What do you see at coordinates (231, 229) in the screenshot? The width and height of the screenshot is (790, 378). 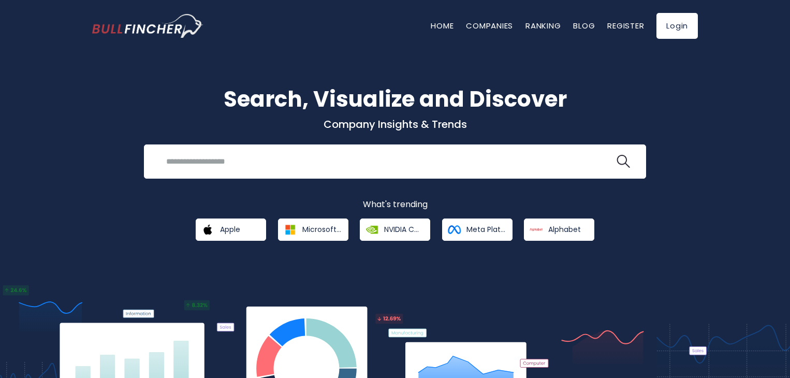 I see `a: Apple` at bounding box center [231, 229].